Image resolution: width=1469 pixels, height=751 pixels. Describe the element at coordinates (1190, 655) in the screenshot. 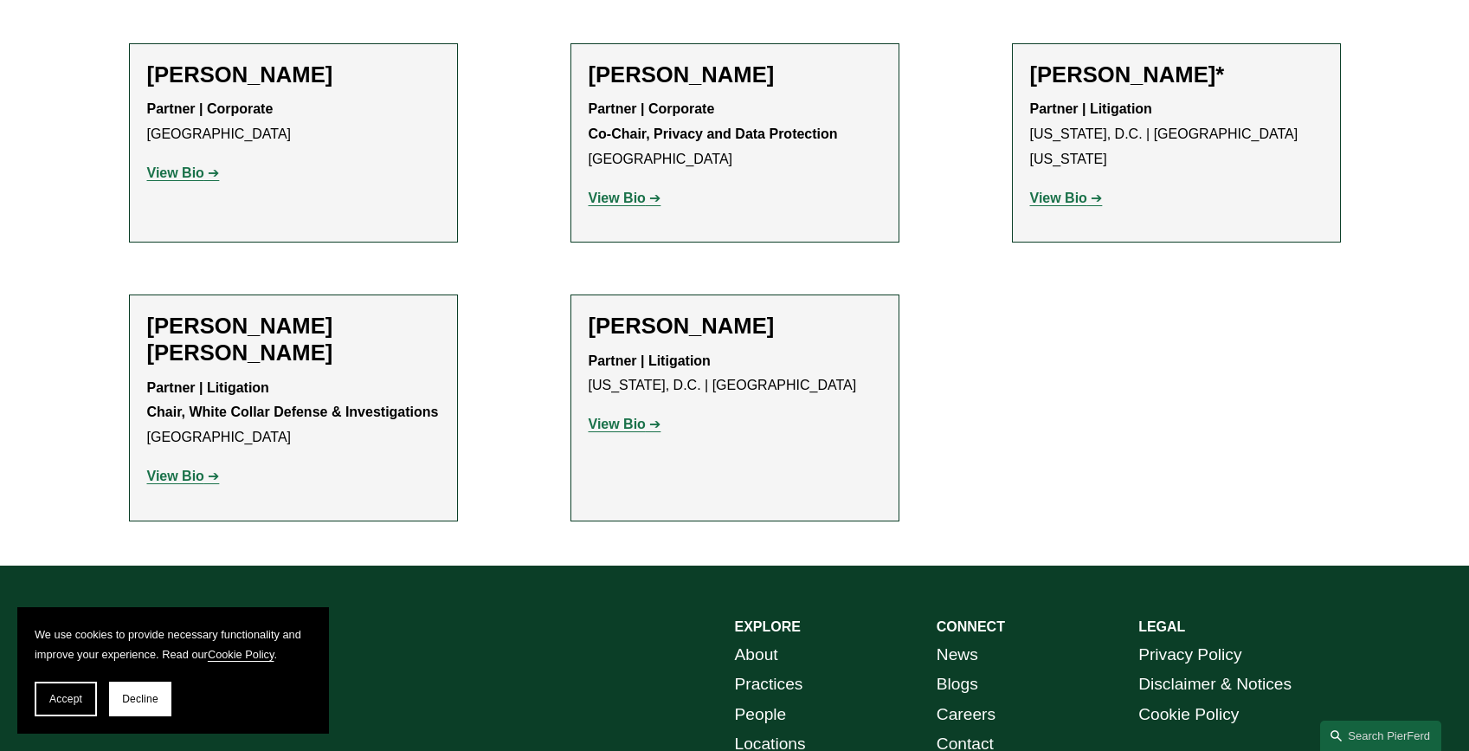

I see `a: Privacy Policy` at that location.